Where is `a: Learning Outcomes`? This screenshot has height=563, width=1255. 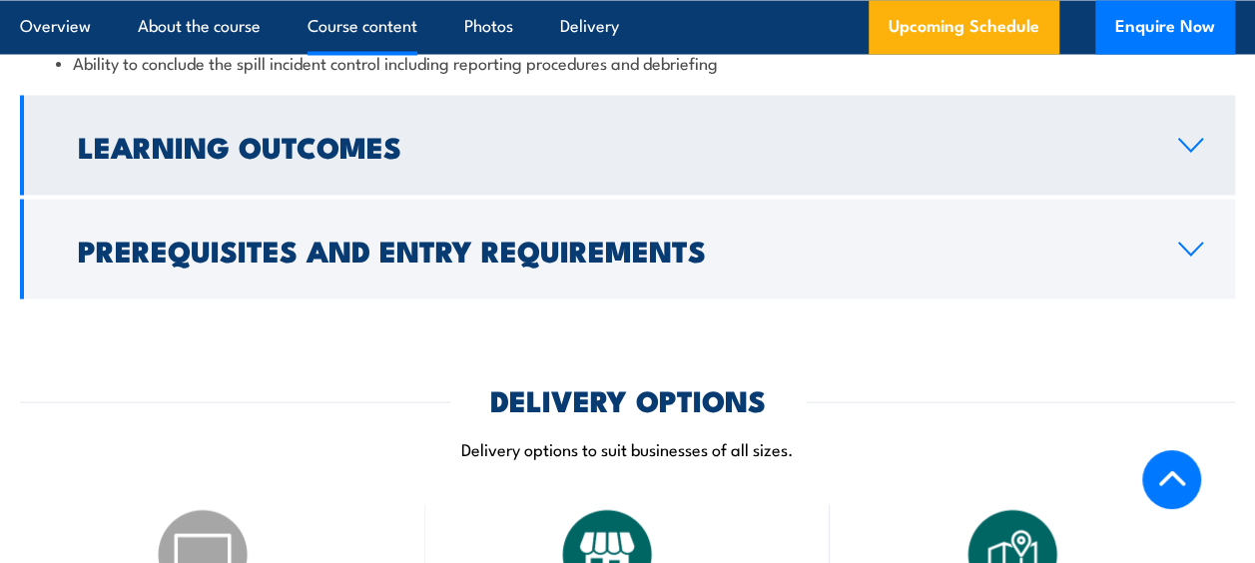
a: Learning Outcomes is located at coordinates (627, 145).